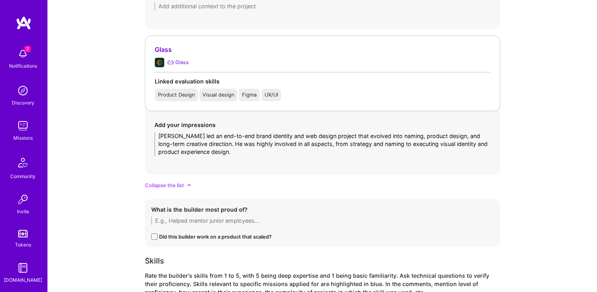 Image resolution: width=597 pixels, height=292 pixels. Describe the element at coordinates (323, 209) in the screenshot. I see `div: What is the builder most proud of?` at that location.